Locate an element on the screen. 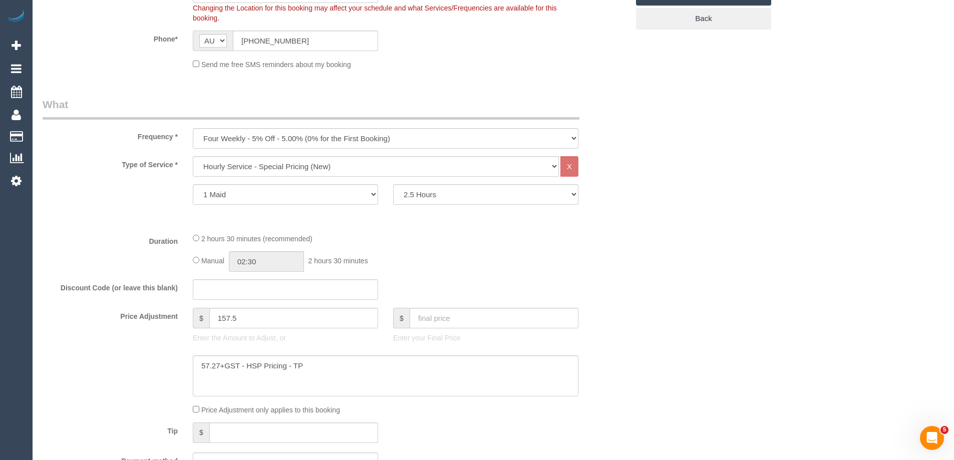 Image resolution: width=954 pixels, height=460 pixels. label: Phone* is located at coordinates (110, 37).